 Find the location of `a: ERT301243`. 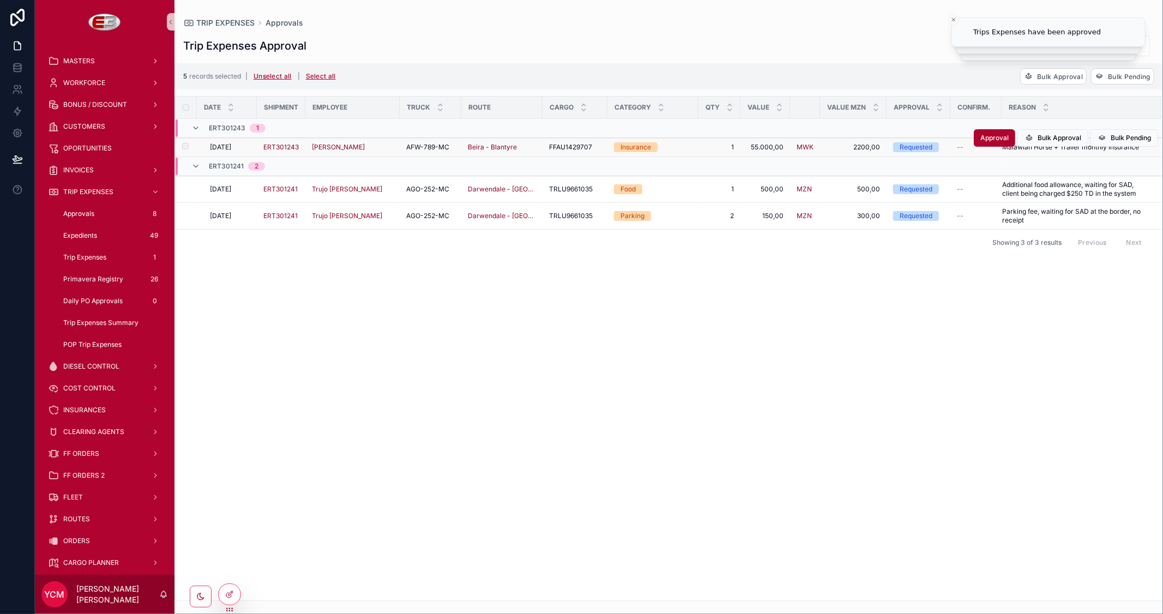

a: ERT301243 is located at coordinates (281, 147).